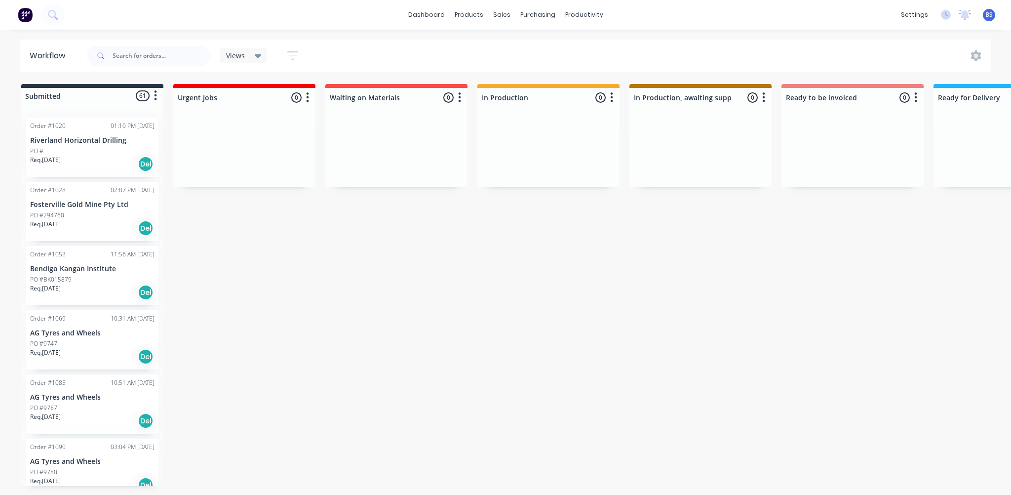 This screenshot has height=495, width=1011. Describe the element at coordinates (50, 56) in the screenshot. I see `div: Workflow` at that location.